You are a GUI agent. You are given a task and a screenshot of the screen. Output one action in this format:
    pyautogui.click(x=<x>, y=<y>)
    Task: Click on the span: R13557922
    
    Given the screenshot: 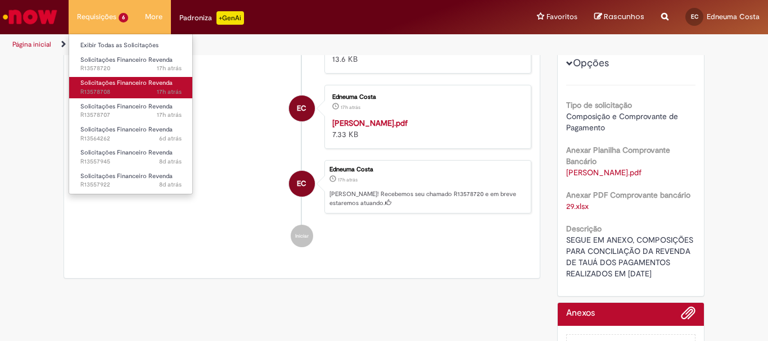 What is the action you would take?
    pyautogui.click(x=131, y=185)
    